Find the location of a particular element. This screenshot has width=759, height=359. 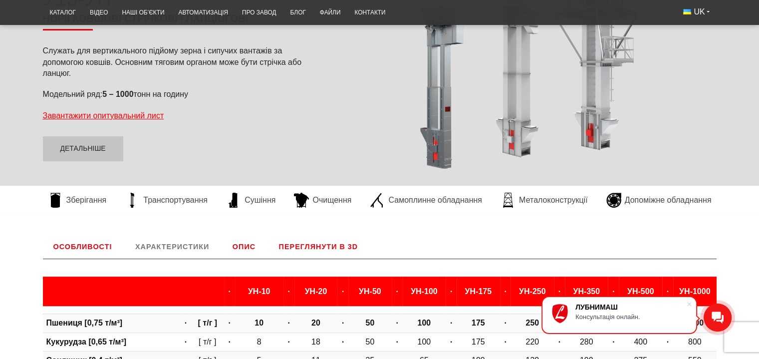

a: Блог is located at coordinates (298, 12).